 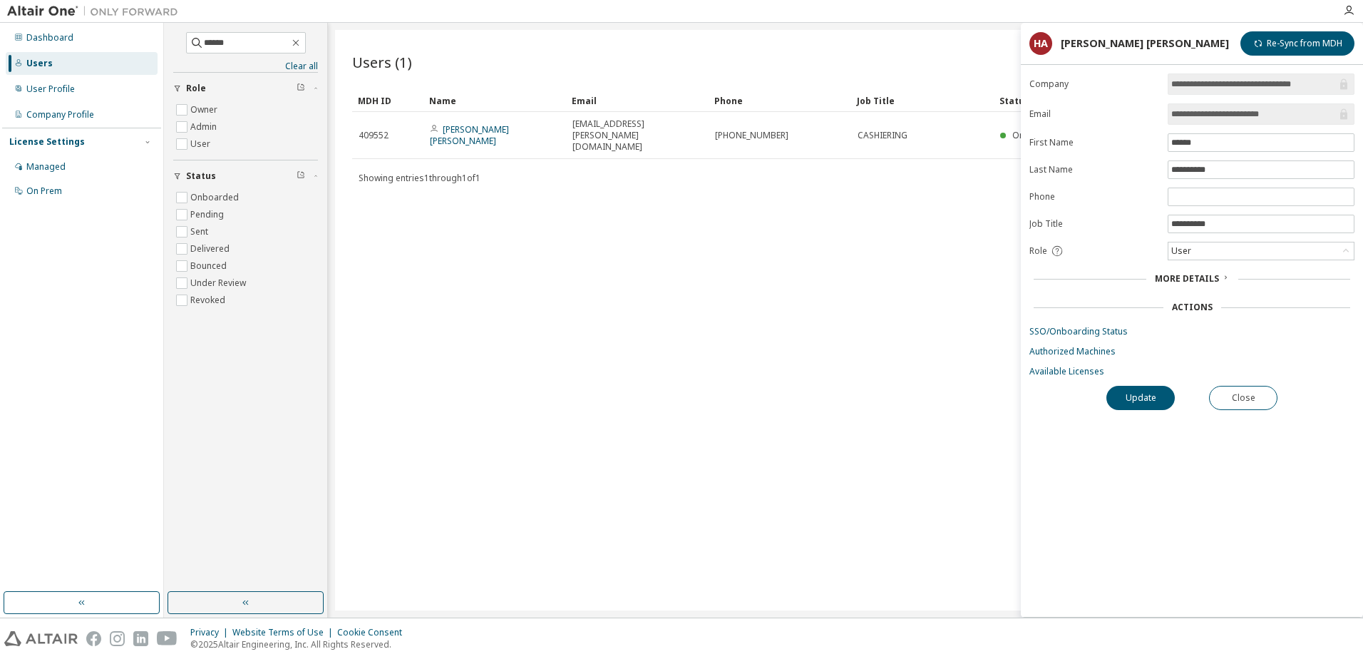 I want to click on label: Pending, so click(x=208, y=215).